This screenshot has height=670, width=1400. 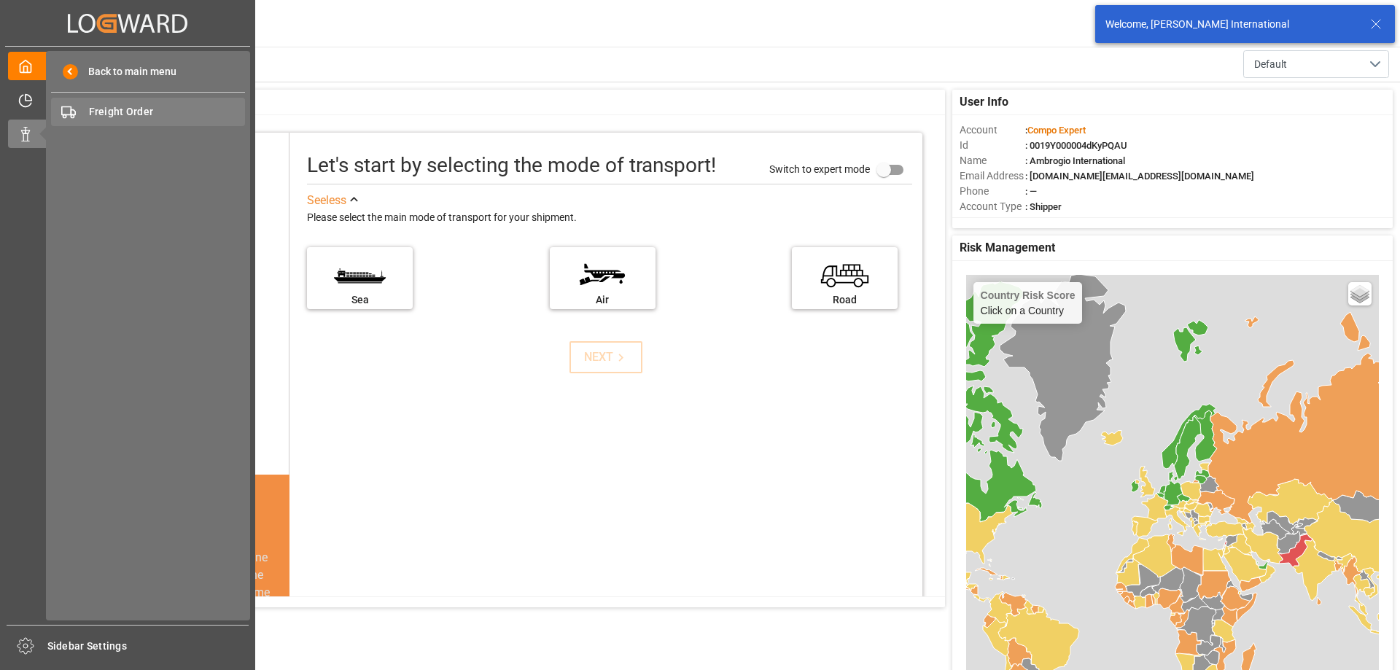 I want to click on div: Click on a Country, so click(x=1028, y=303).